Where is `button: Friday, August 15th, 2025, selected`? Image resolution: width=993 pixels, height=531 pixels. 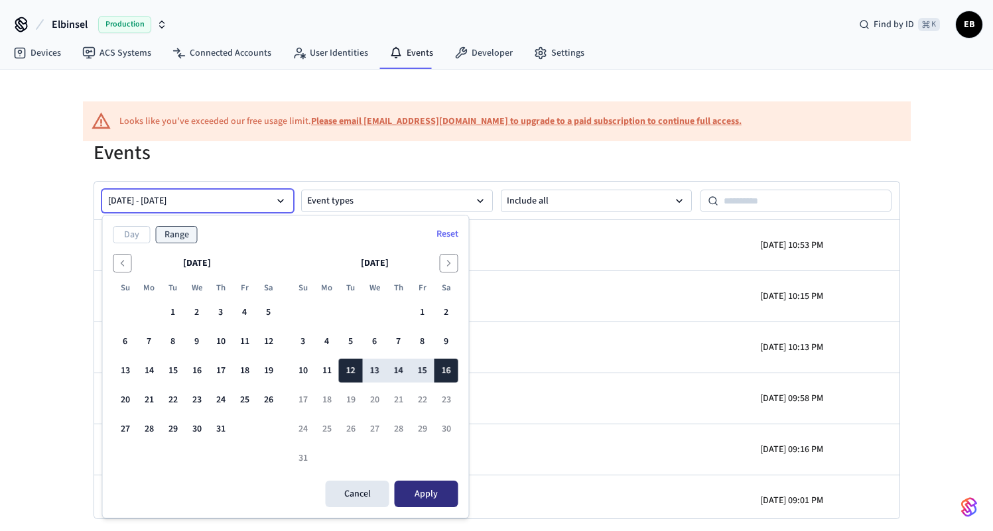 button: Friday, August 15th, 2025, selected is located at coordinates (422, 371).